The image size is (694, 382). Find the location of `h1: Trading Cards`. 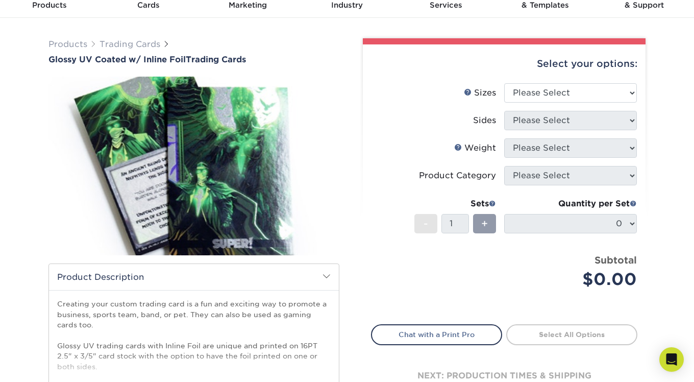

h1: Trading Cards is located at coordinates (194, 59).